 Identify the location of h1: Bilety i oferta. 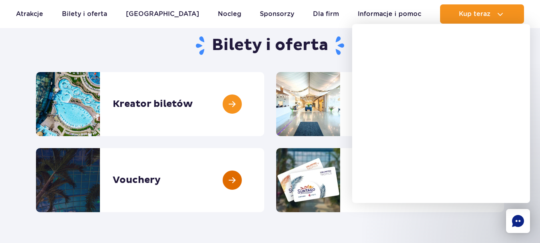
(270, 46).